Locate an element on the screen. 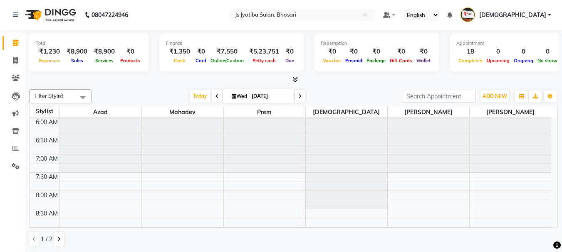 This screenshot has width=562, height=252. div: Appointment is located at coordinates (508, 43).